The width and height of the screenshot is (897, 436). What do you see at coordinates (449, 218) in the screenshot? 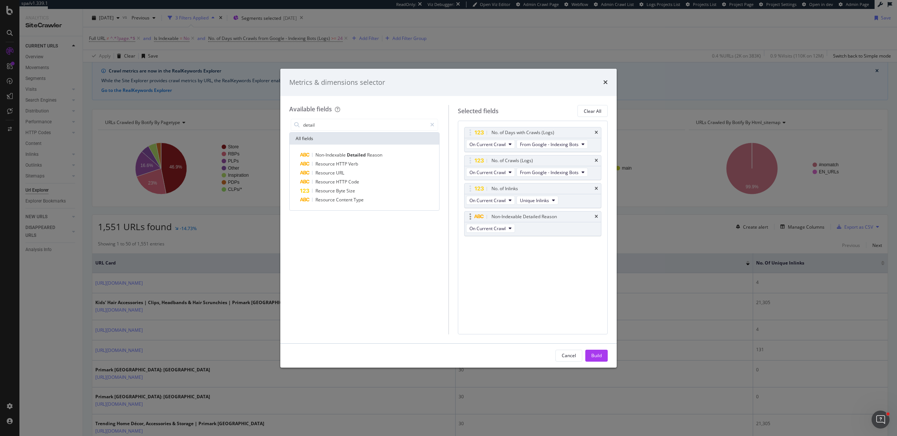
I see `div: modal` at bounding box center [449, 218].